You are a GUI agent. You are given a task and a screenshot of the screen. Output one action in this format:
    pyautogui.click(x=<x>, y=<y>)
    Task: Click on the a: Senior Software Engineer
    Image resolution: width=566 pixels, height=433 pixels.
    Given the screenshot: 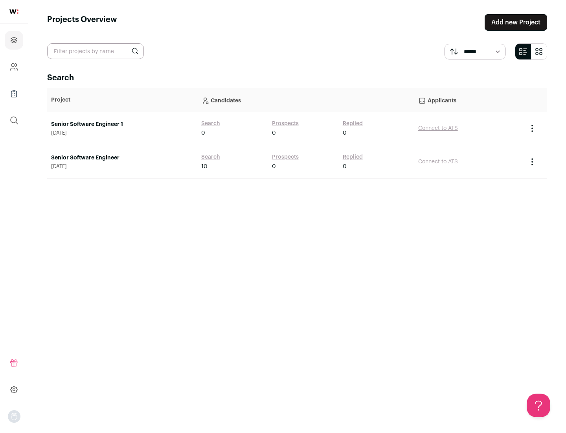 What is the action you would take?
    pyautogui.click(x=122, y=158)
    